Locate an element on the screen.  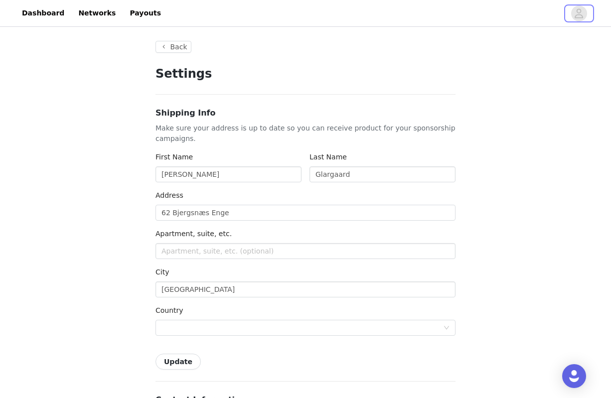
a: Dashboard is located at coordinates (43, 13).